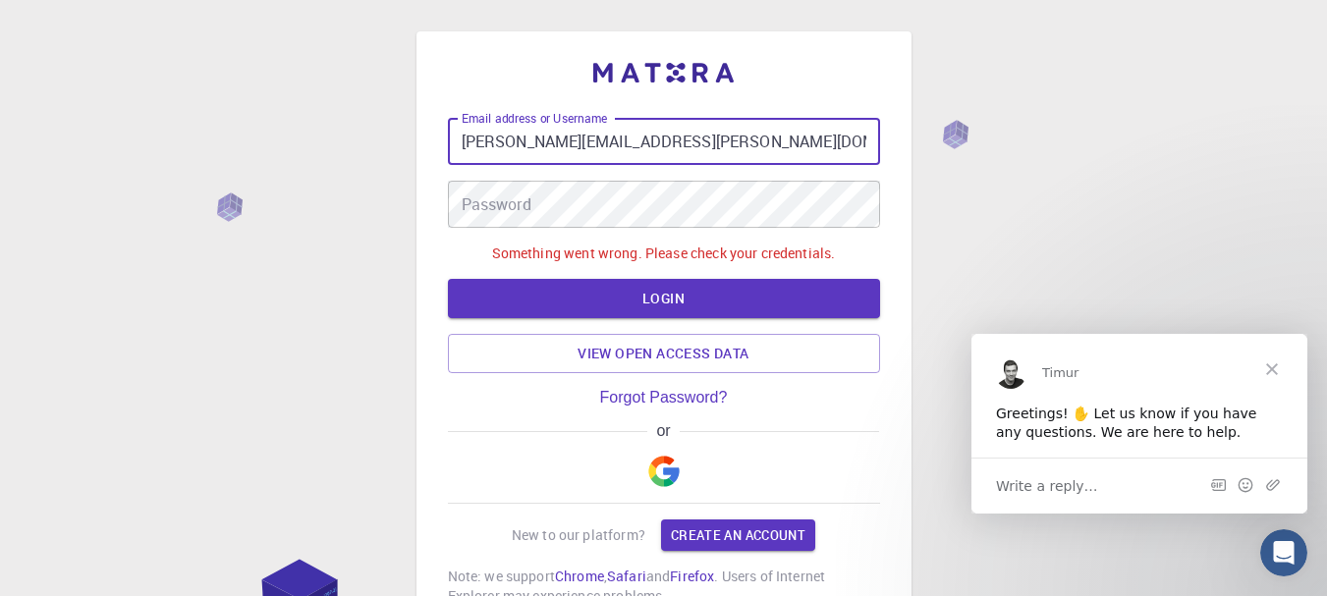  What do you see at coordinates (168, 89) in the screenshot?
I see `div: Greetings! ✋ Let us know if you have any questions. We are here to help.` at bounding box center [168, 89].